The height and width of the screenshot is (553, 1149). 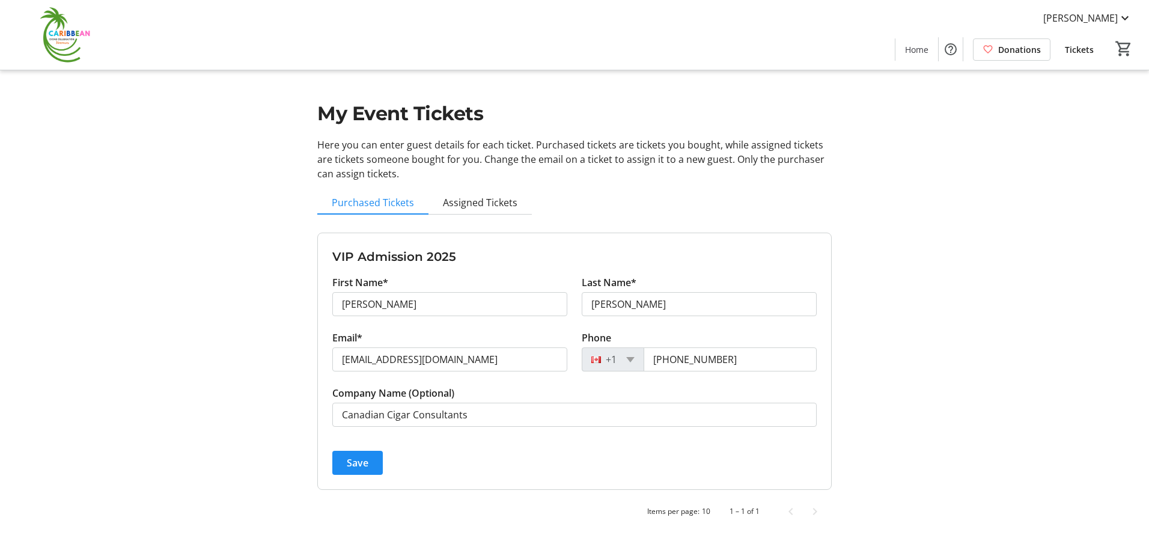 What do you see at coordinates (609, 282) in the screenshot?
I see `label: Last Name*` at bounding box center [609, 282].